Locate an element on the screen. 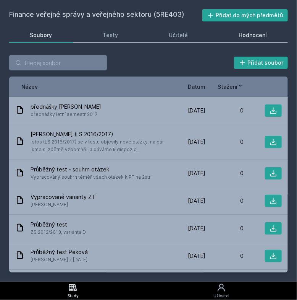 The width and height of the screenshot is (297, 300). span: Průběžný test is located at coordinates (58, 224).